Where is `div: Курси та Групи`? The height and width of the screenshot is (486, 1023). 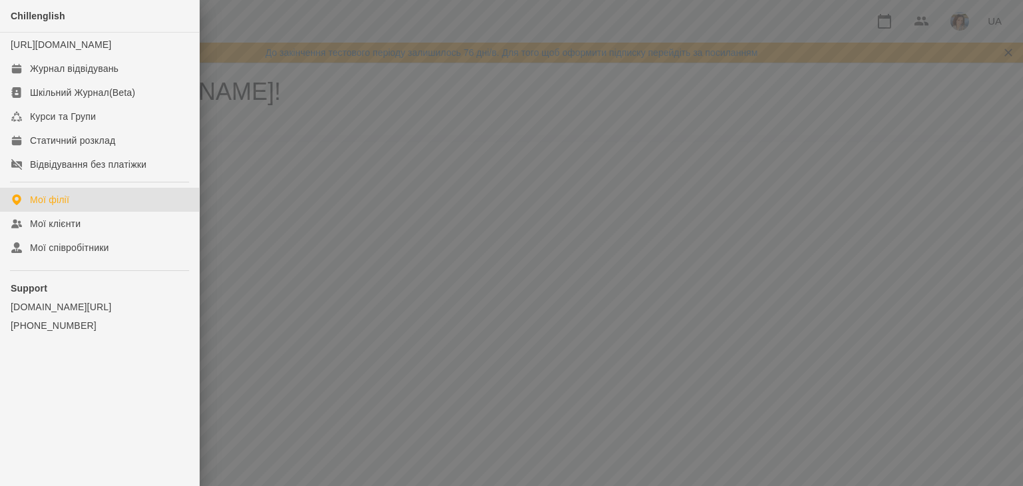
div: Курси та Групи is located at coordinates (63, 117).